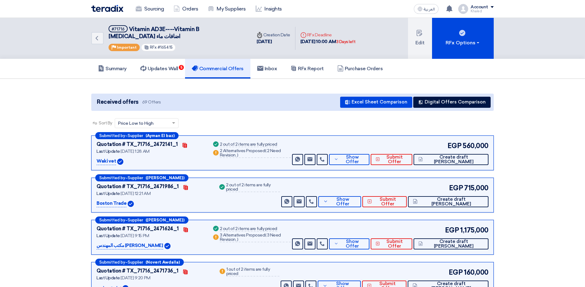 This screenshot has height=287, width=585. I want to click on div: Quotation # TX_71716_2471624_1, so click(137, 229).